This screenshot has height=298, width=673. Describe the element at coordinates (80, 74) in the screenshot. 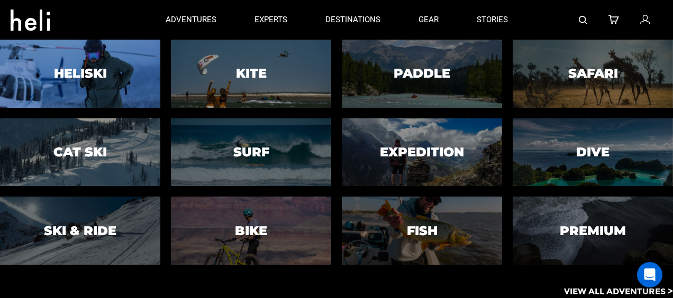

I see `h3: Heliski` at that location.